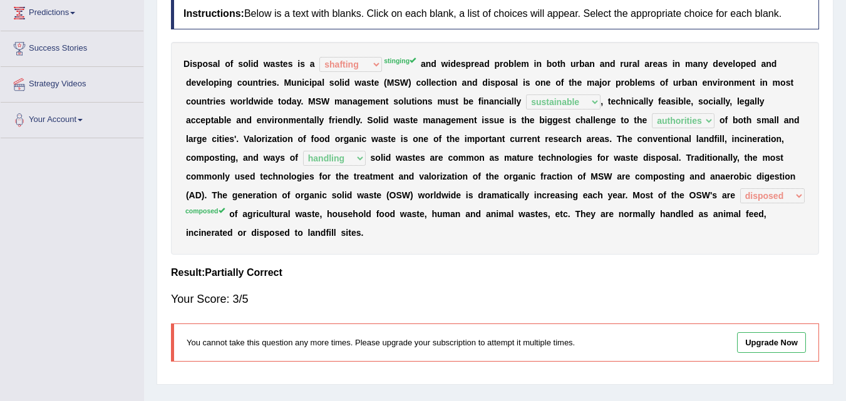 The image size is (846, 401). What do you see at coordinates (232, 64) in the screenshot?
I see `b: f` at bounding box center [232, 64].